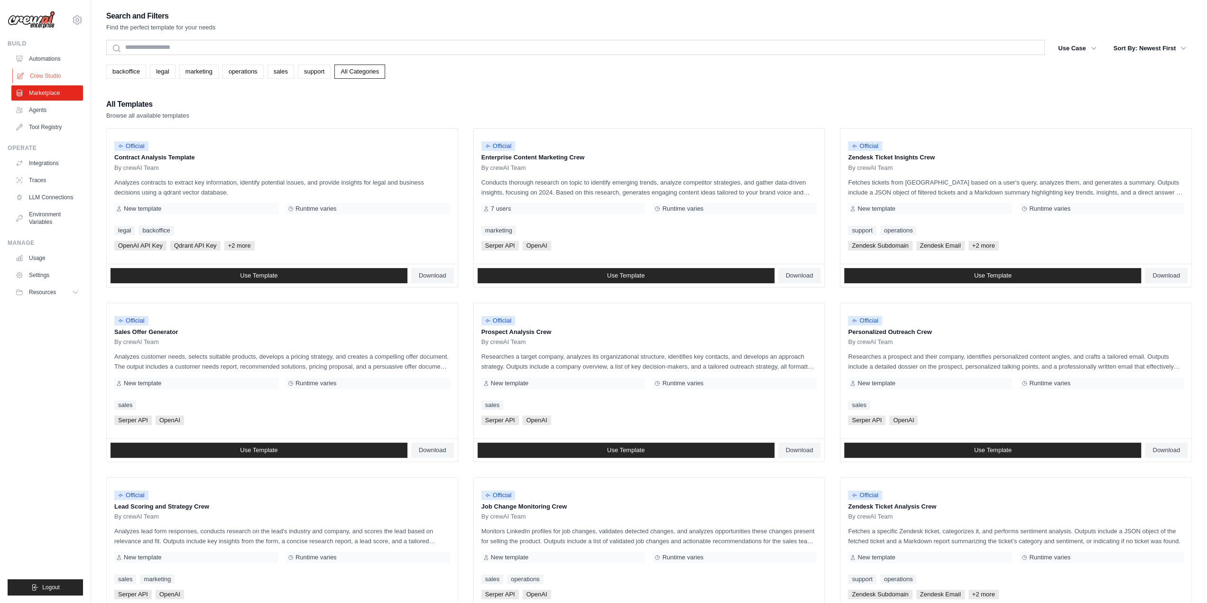 The height and width of the screenshot is (603, 1207). What do you see at coordinates (282, 506) in the screenshot?
I see `p: Lead Scoring and Strategy Crew` at bounding box center [282, 506].